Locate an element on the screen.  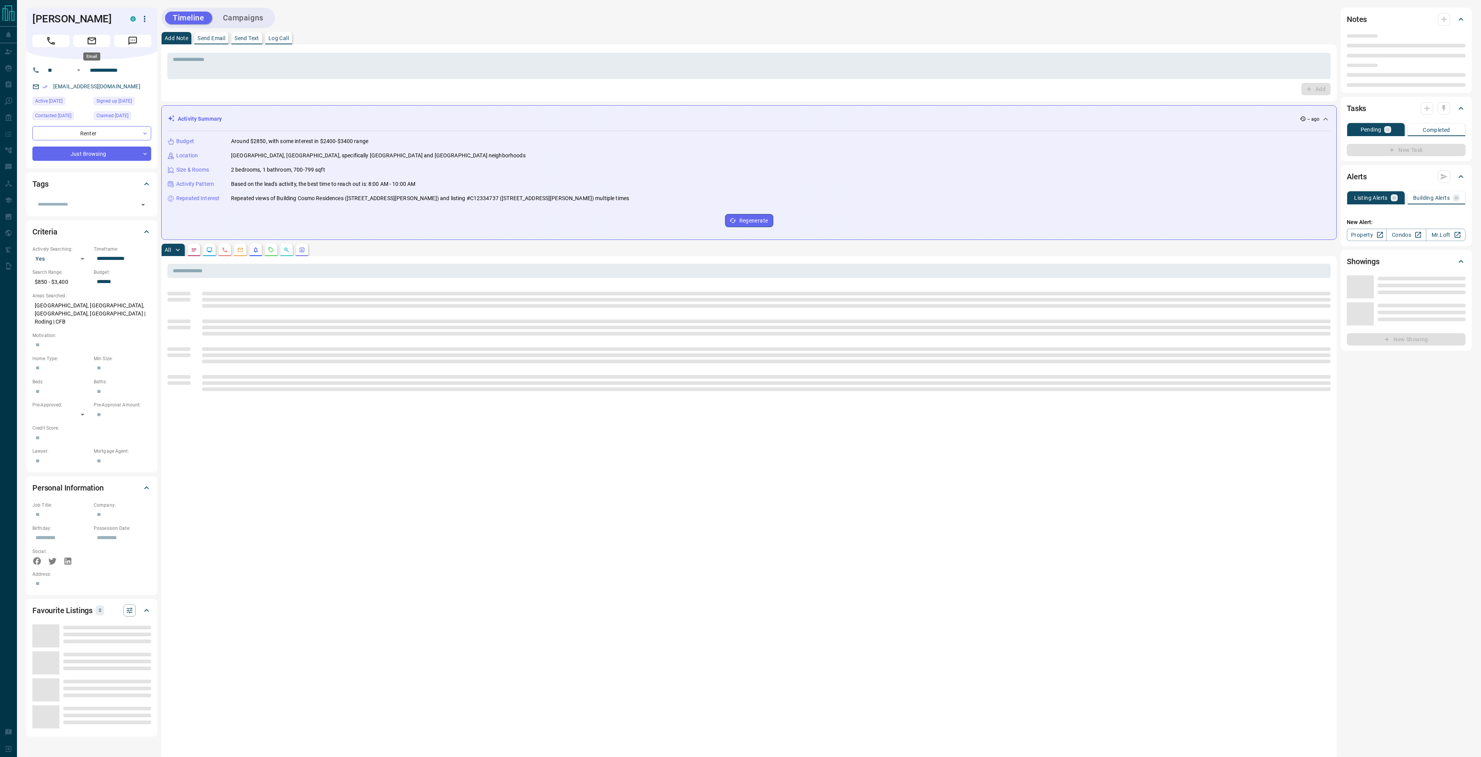
p: Birthday: is located at coordinates (61, 529).